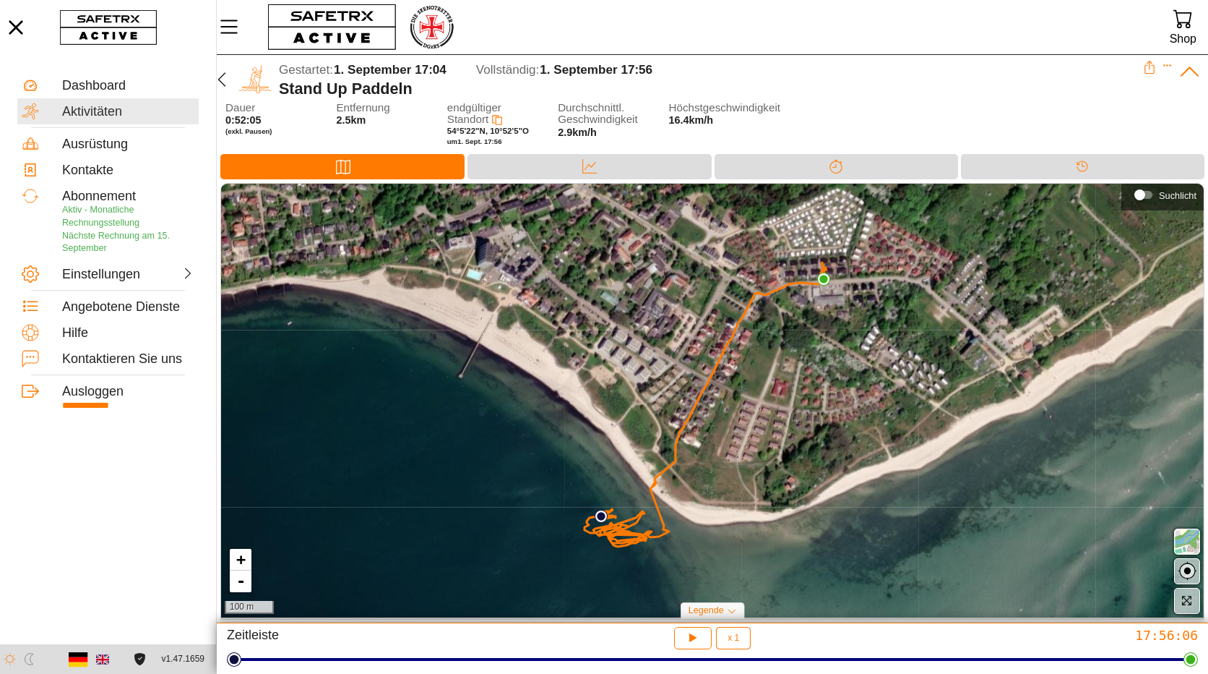  What do you see at coordinates (9, 658) in the screenshot?
I see `img: ModeLight.svg` at bounding box center [9, 658].